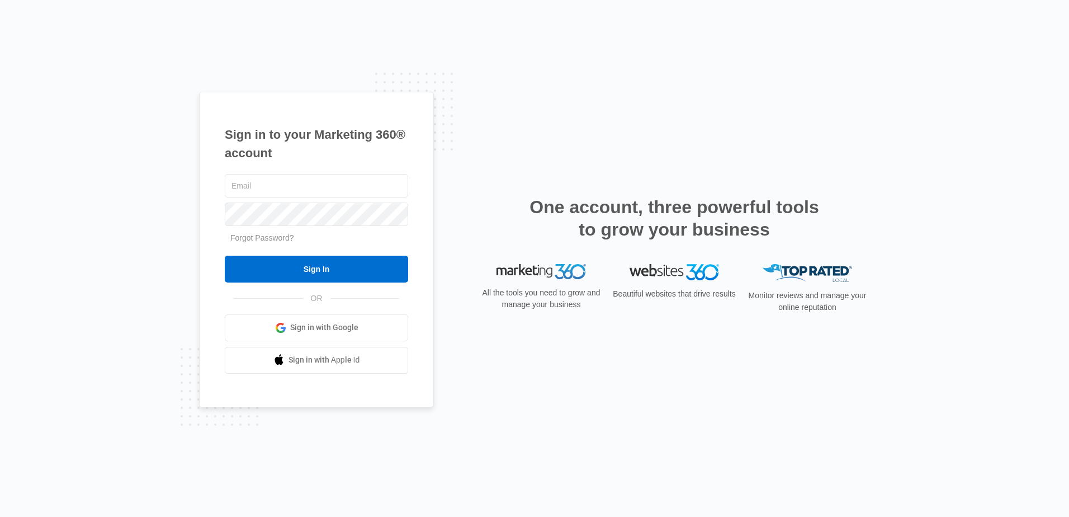 The image size is (1069, 517). I want to click on a: Forgot Password?, so click(262, 238).